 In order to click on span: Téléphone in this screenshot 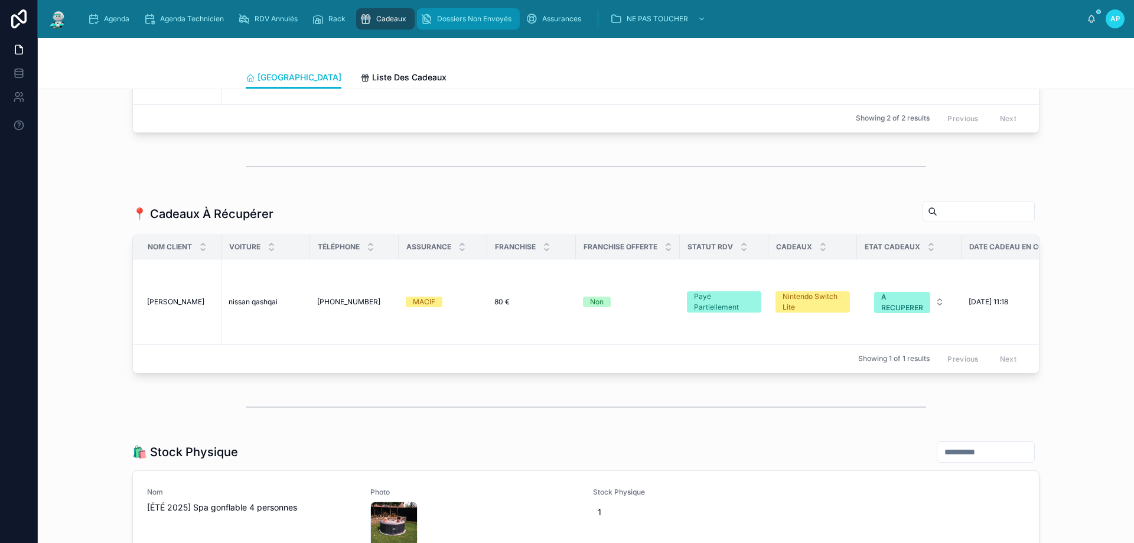, I will do `click(338, 247)`.